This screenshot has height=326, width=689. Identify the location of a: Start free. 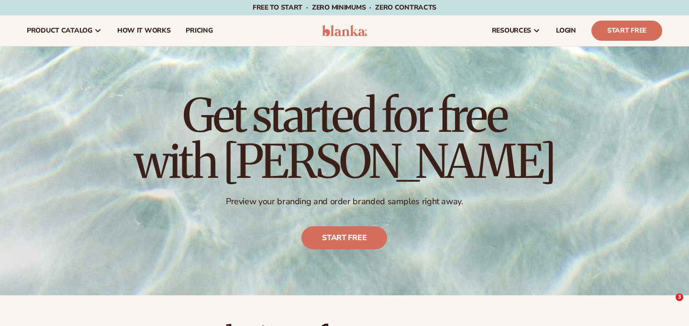
(345, 237).